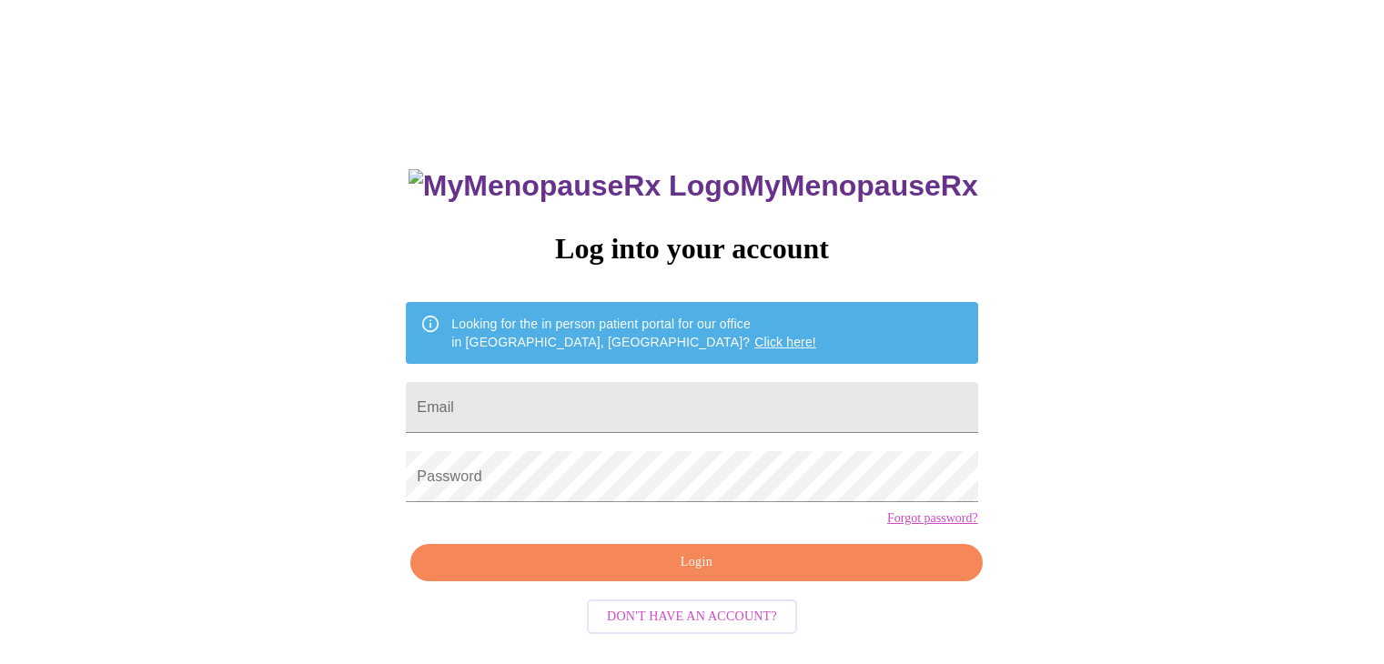 Image resolution: width=1384 pixels, height=664 pixels. I want to click on span: Don't have an account?, so click(691, 617).